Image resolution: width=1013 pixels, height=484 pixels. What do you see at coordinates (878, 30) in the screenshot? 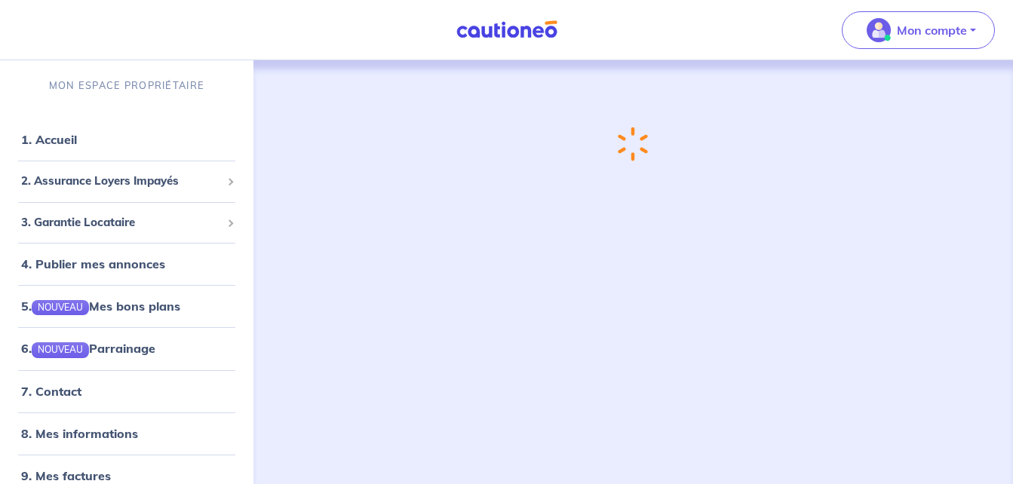
I see `img: illu_account_valid_menu.svg` at bounding box center [878, 30].